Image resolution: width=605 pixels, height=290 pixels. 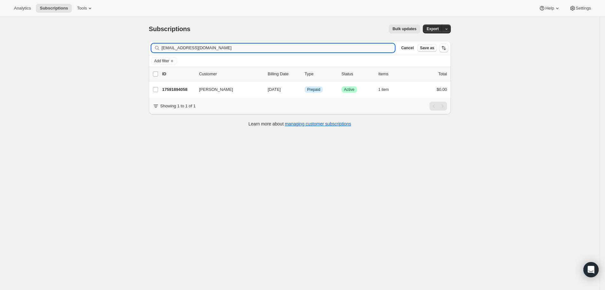 What do you see at coordinates (438, 106) in the screenshot?
I see `nav: Pagination` at bounding box center [438, 106].